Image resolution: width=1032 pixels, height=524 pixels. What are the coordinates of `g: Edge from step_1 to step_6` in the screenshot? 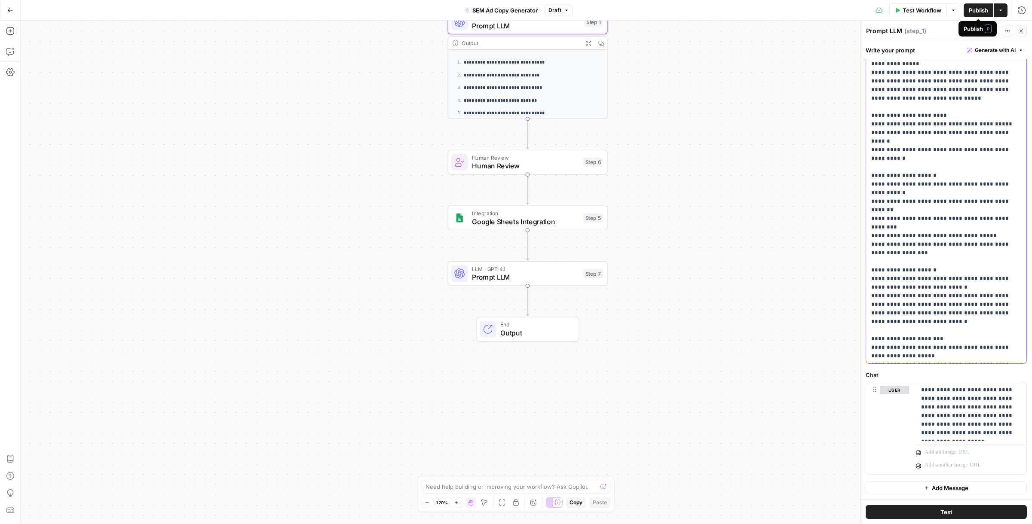 It's located at (527, 134).